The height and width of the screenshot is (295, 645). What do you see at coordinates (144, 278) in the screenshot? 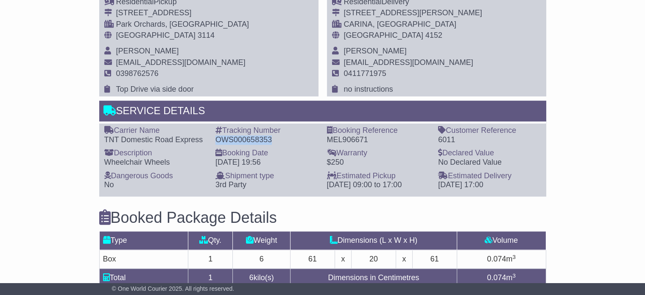
I see `td: Total` at bounding box center [144, 278].